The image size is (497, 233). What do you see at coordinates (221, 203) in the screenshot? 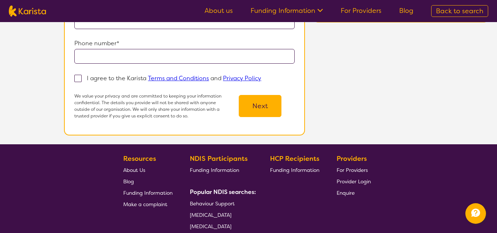
I see `a: Behaviour Support` at bounding box center [221, 203].